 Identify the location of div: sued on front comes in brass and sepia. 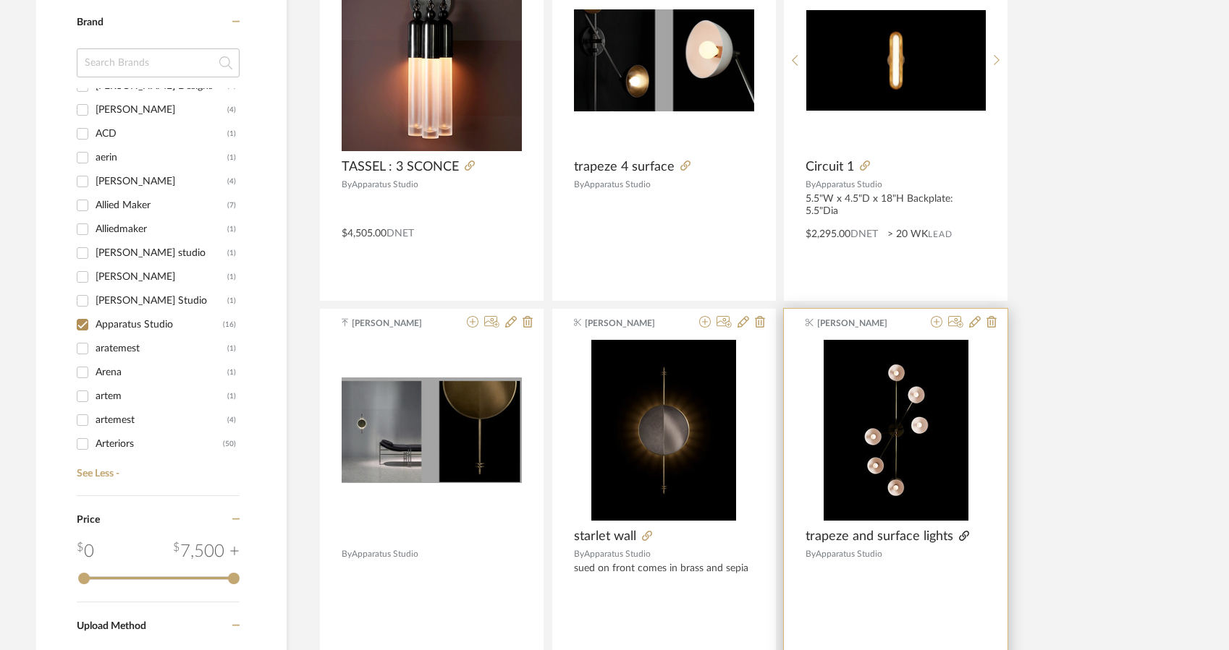
(663, 575).